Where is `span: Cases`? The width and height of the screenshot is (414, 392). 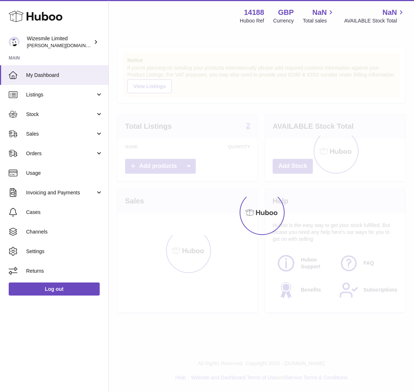 span: Cases is located at coordinates (65, 212).